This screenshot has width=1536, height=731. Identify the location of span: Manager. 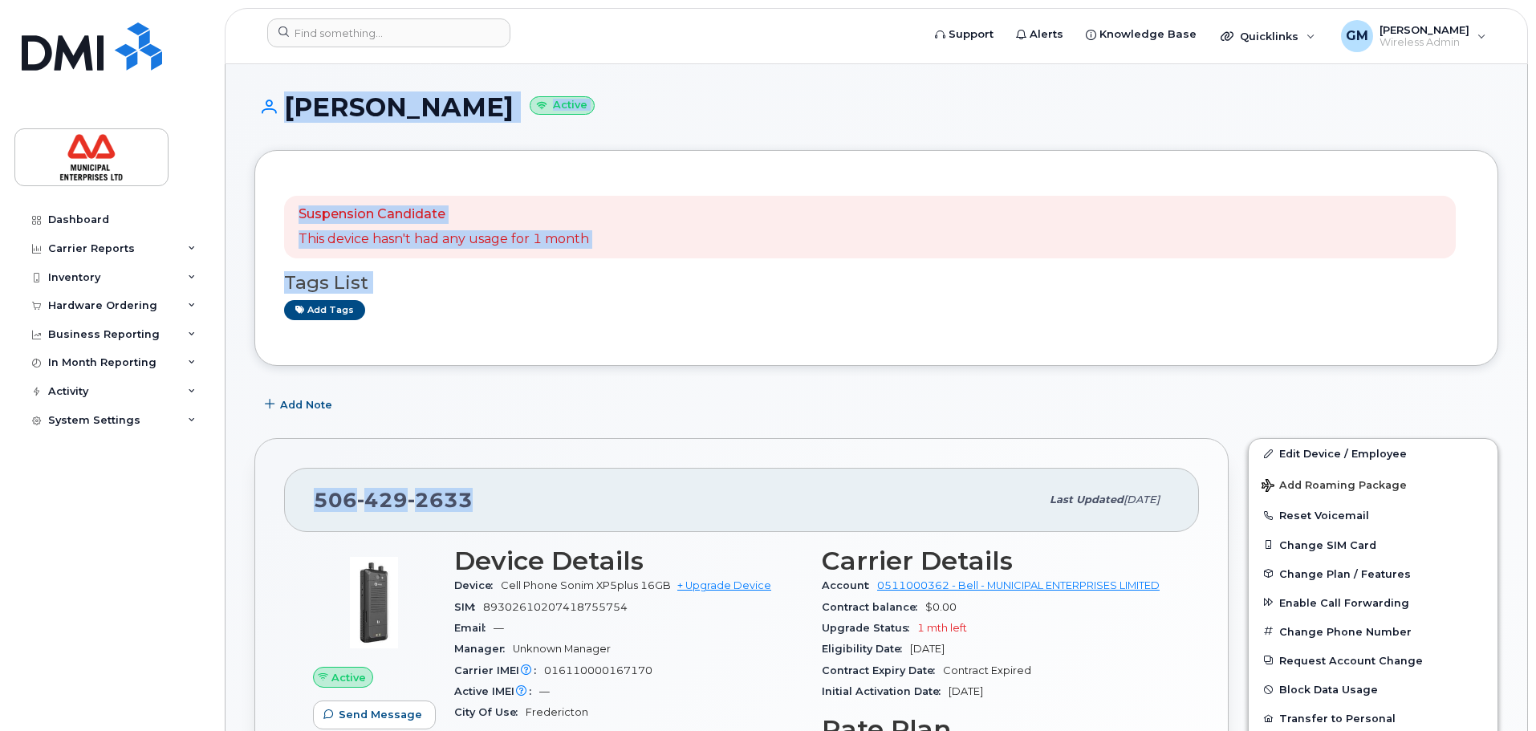
(483, 648).